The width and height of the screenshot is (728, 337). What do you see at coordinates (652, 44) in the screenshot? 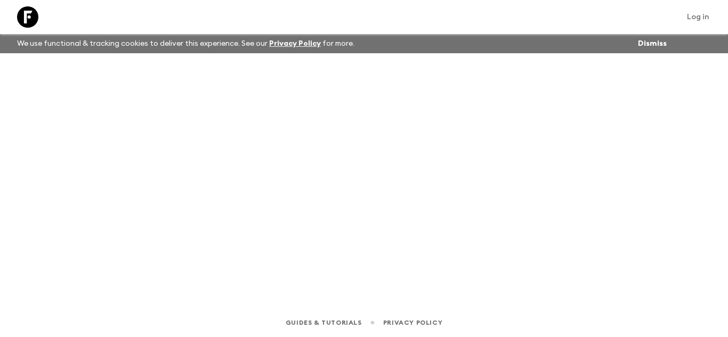
I see `button: Dismiss` at bounding box center [652, 44].